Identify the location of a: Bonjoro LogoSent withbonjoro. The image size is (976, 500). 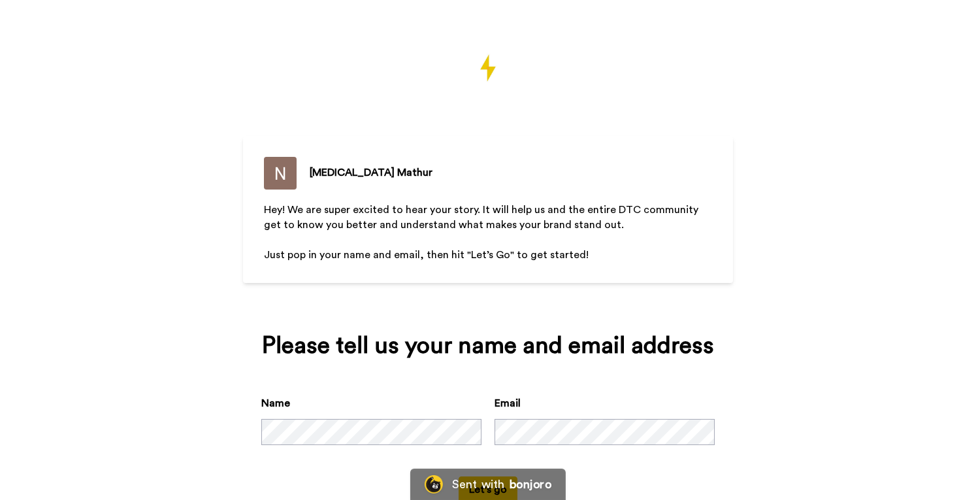
(488, 484).